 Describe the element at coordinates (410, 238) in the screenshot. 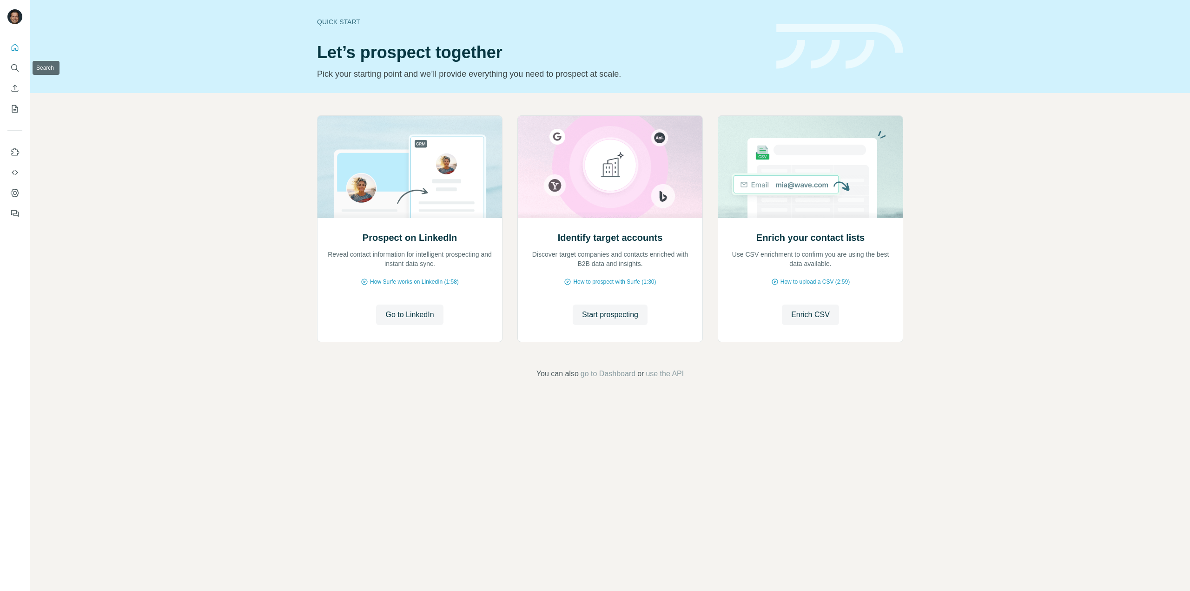

I see `h2: Prospect on LinkedIn` at that location.